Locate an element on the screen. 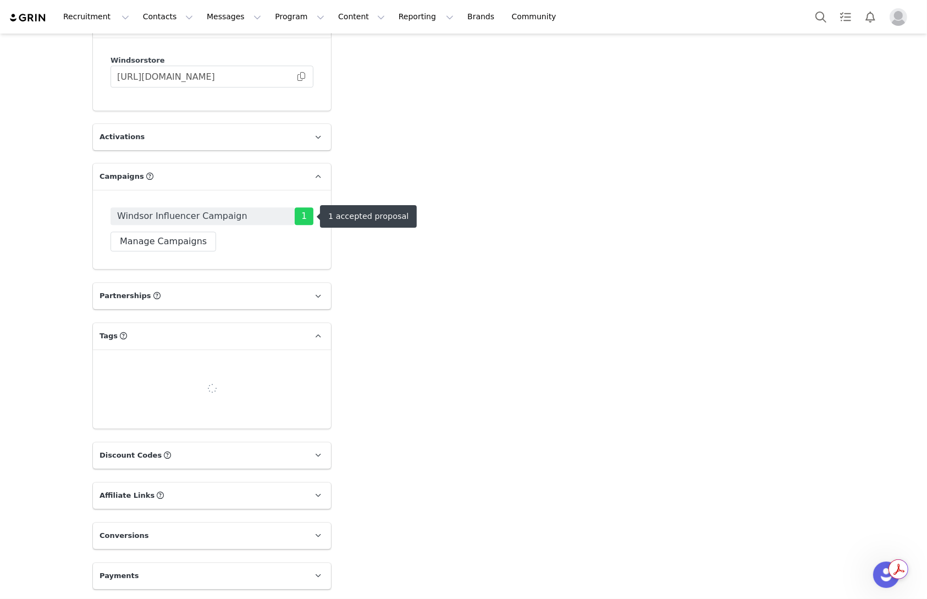 Image resolution: width=927 pixels, height=599 pixels. button: Content is located at coordinates (361, 17).